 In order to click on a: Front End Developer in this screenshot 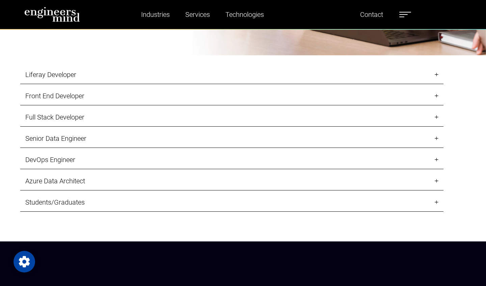, I will do `click(232, 96)`.